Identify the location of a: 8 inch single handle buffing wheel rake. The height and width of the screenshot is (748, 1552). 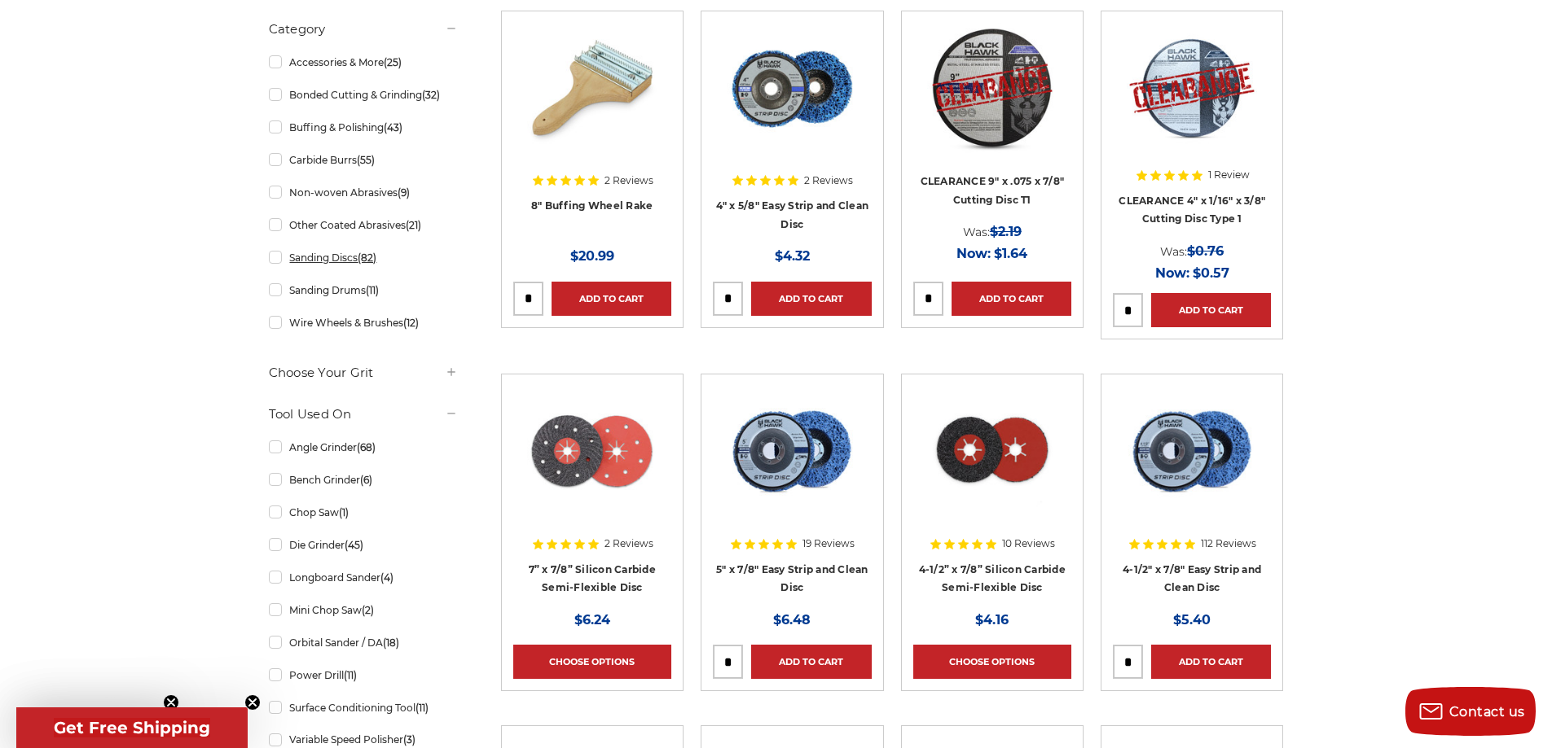
(592, 102).